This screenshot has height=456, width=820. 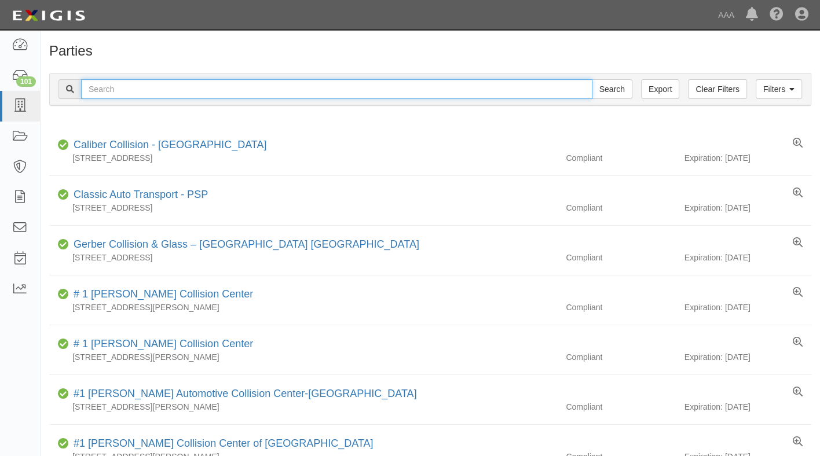 I want to click on a: AAA, so click(x=726, y=15).